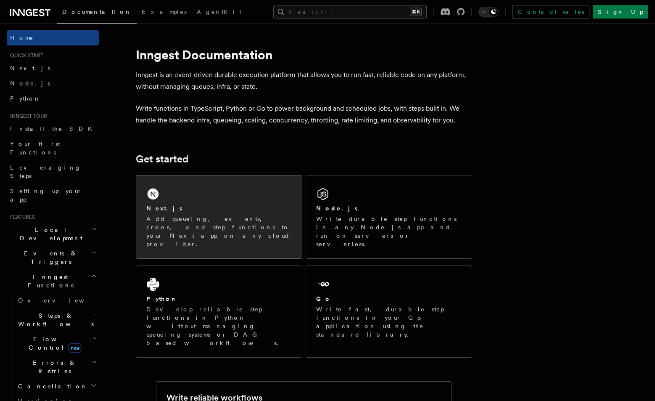  I want to click on a: Node.js, so click(53, 83).